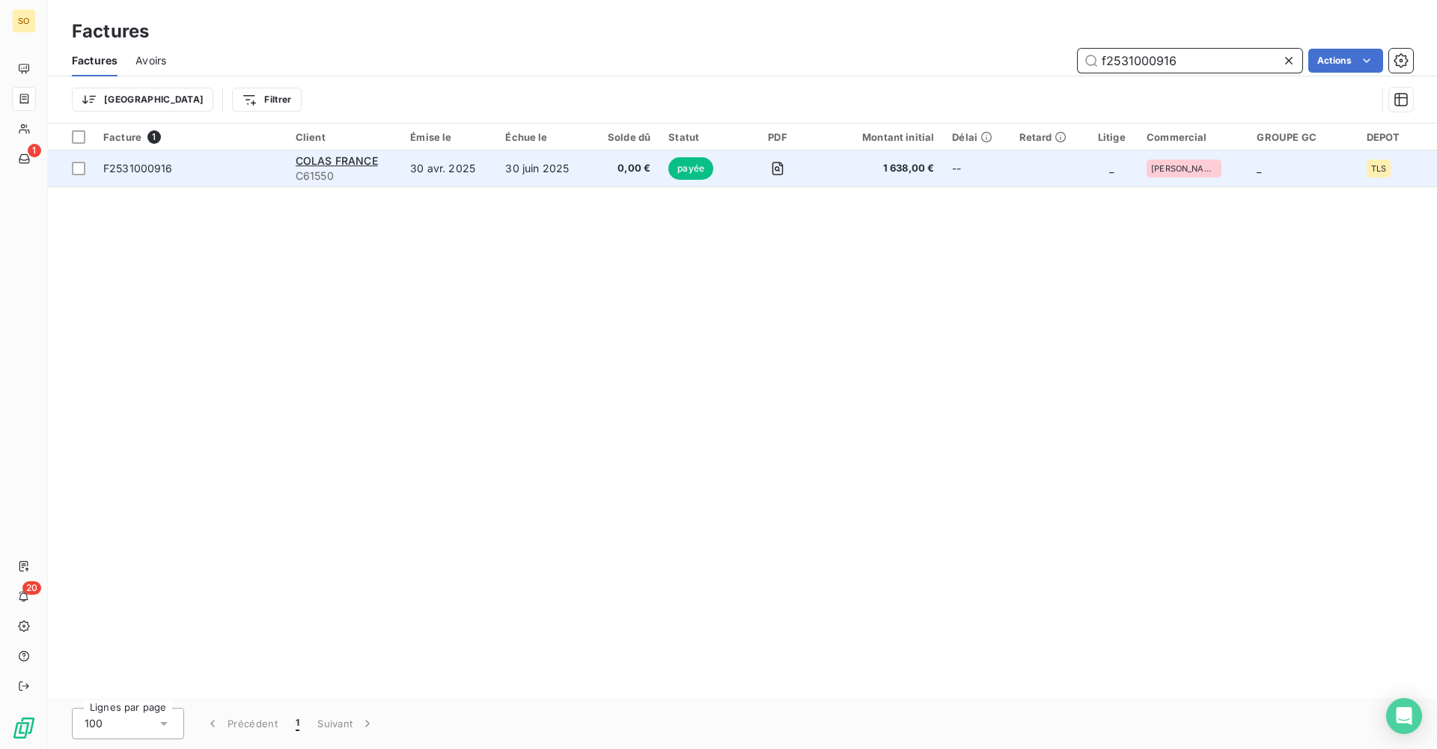 This screenshot has height=749, width=1437. Describe the element at coordinates (881, 168) in the screenshot. I see `span: 1 638,00 €` at that location.